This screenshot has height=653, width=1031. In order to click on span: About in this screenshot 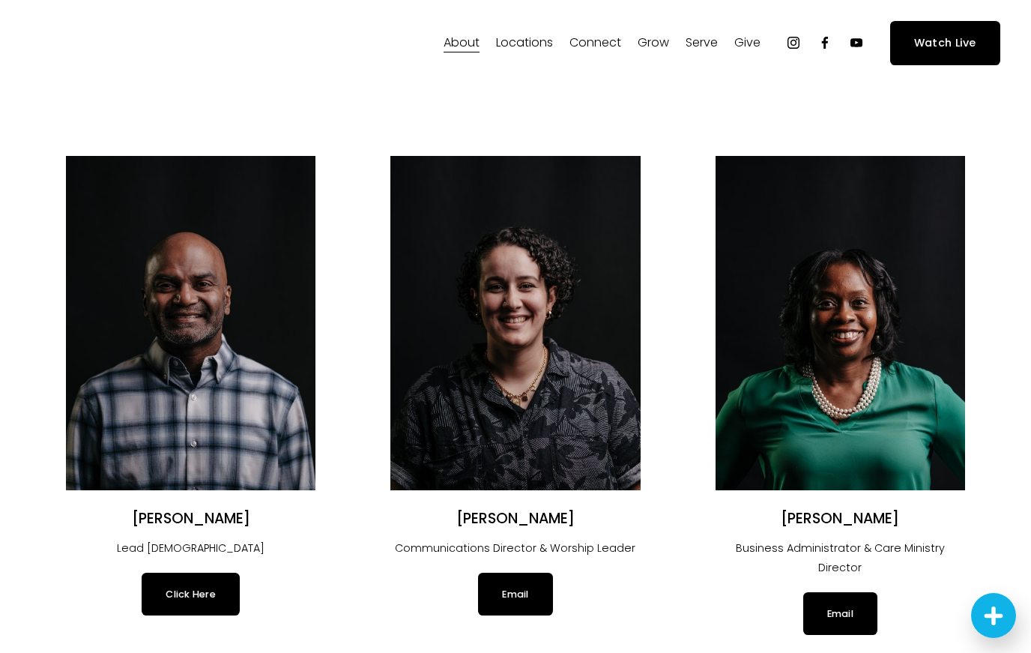, I will do `click(462, 43)`.